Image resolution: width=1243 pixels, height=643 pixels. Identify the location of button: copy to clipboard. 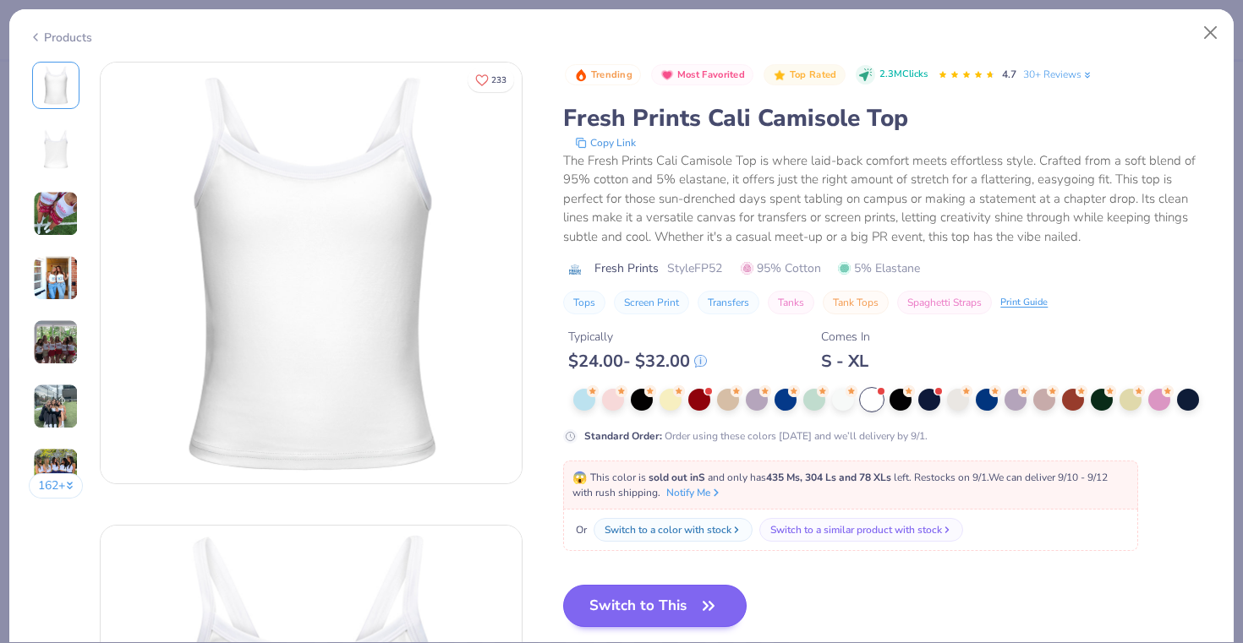
(605, 143).